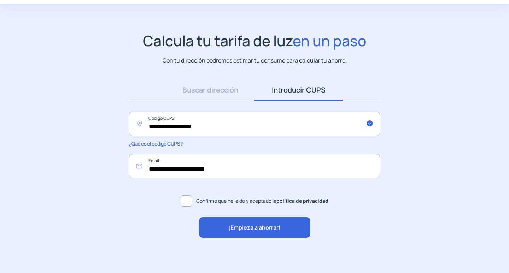 This screenshot has width=509, height=273. Describe the element at coordinates (302, 201) in the screenshot. I see `a: política de privacidad` at that location.